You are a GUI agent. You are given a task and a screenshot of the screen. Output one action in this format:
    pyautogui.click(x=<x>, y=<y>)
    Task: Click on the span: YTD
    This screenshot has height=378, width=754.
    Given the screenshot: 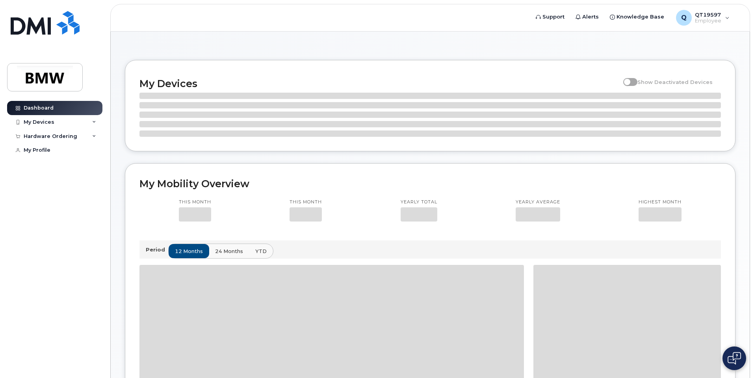 What is the action you would take?
    pyautogui.click(x=261, y=251)
    